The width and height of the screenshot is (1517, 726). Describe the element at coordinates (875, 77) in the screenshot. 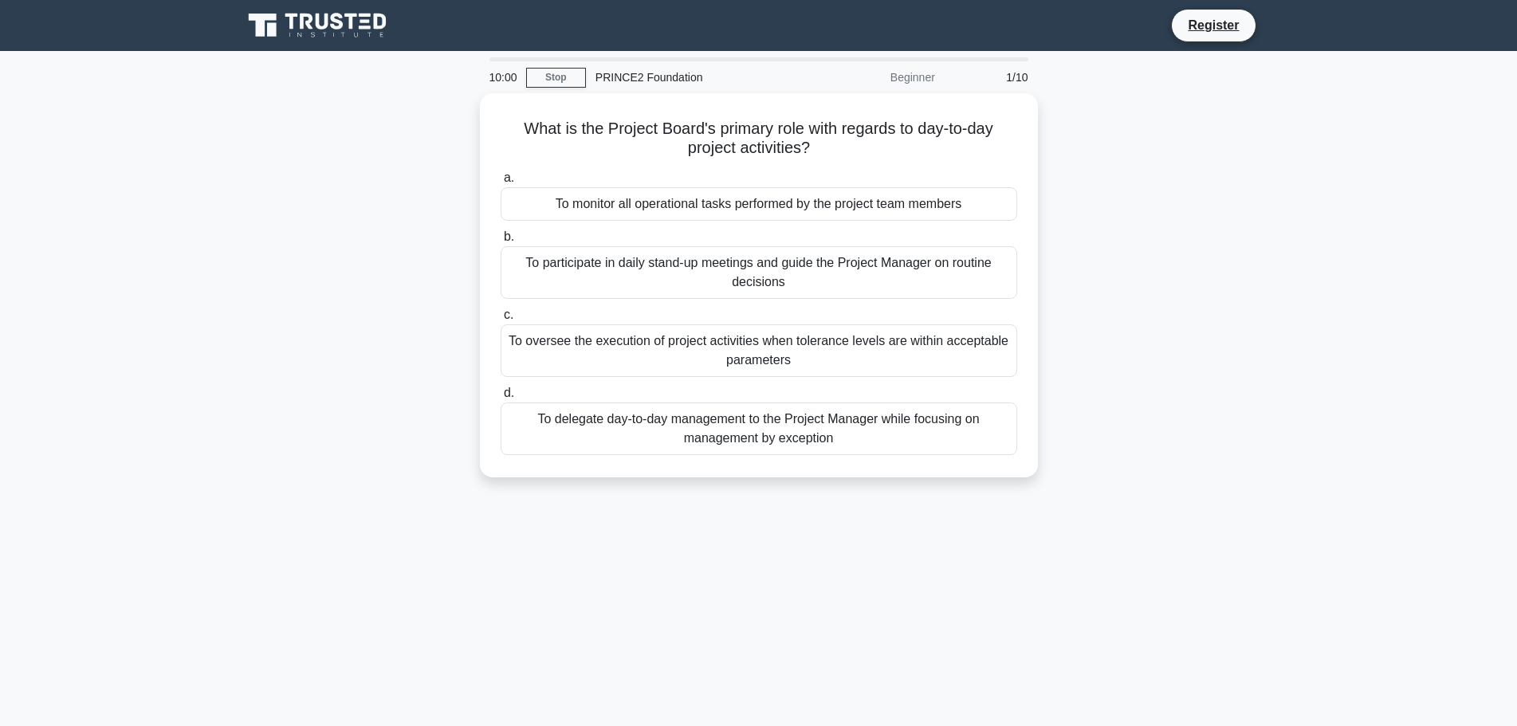

I see `div: Beginner` at that location.